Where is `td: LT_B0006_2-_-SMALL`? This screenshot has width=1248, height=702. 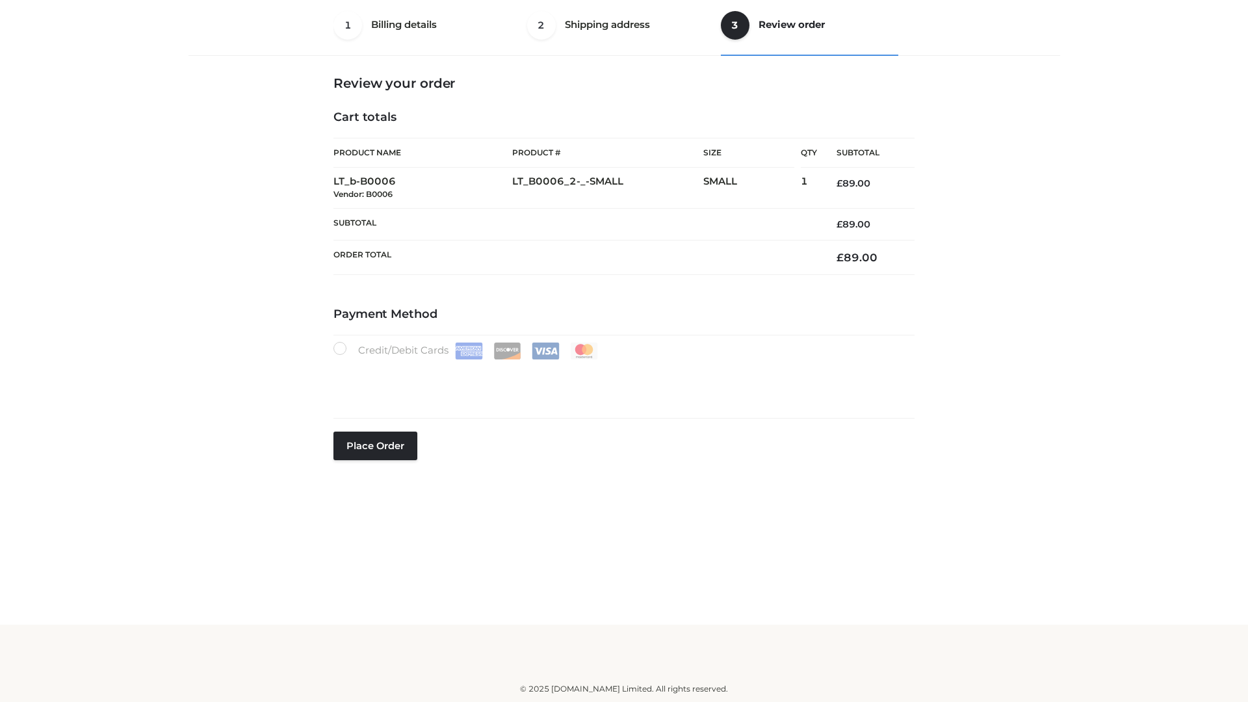
td: LT_B0006_2-_-SMALL is located at coordinates (608, 188).